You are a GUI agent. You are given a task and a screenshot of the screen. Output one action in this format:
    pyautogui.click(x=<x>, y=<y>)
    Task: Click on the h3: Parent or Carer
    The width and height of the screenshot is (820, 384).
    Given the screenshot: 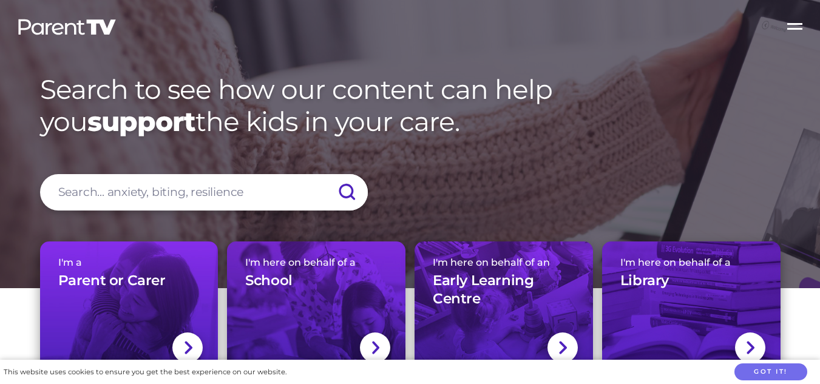 What is the action you would take?
    pyautogui.click(x=112, y=281)
    